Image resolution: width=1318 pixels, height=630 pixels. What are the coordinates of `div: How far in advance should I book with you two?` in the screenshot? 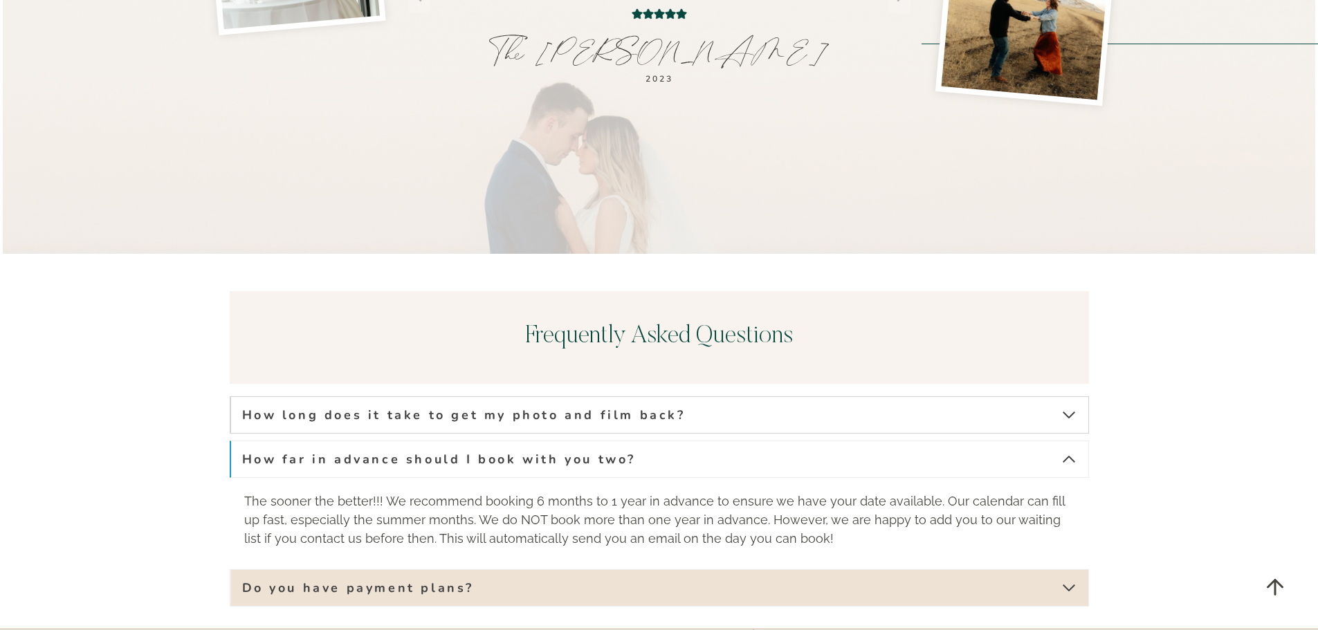 It's located at (660, 520).